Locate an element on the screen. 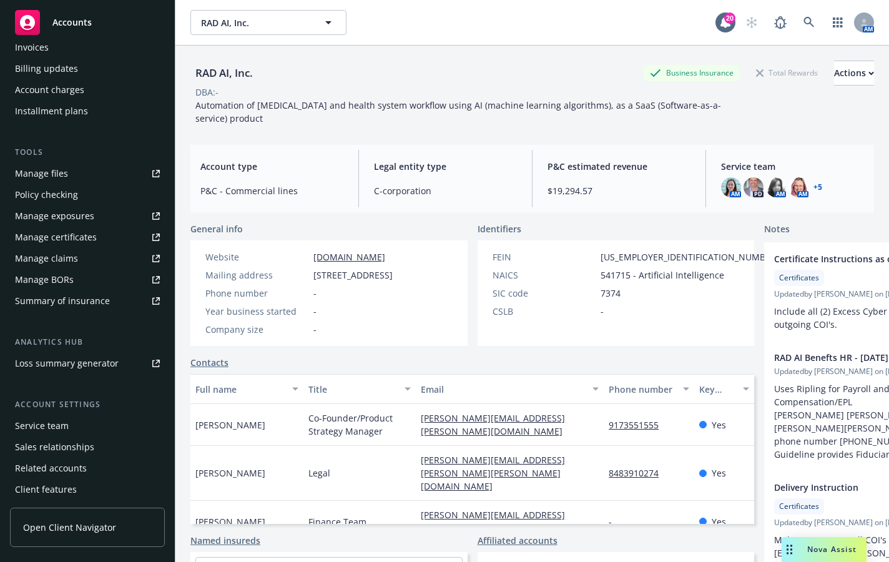 This screenshot has width=889, height=562. span: Co-Founder/Product Strategy Manager is located at coordinates (359, 424).